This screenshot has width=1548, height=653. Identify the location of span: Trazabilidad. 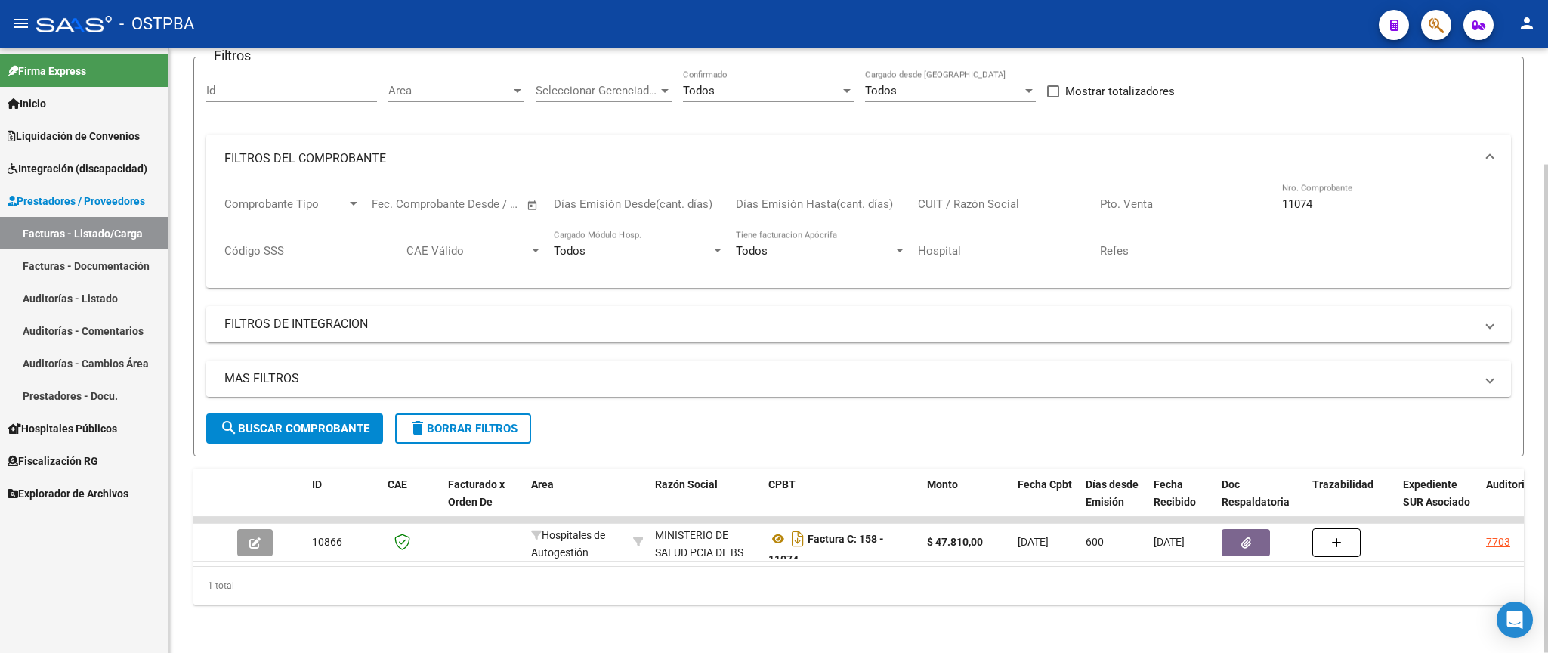
(1342, 484).